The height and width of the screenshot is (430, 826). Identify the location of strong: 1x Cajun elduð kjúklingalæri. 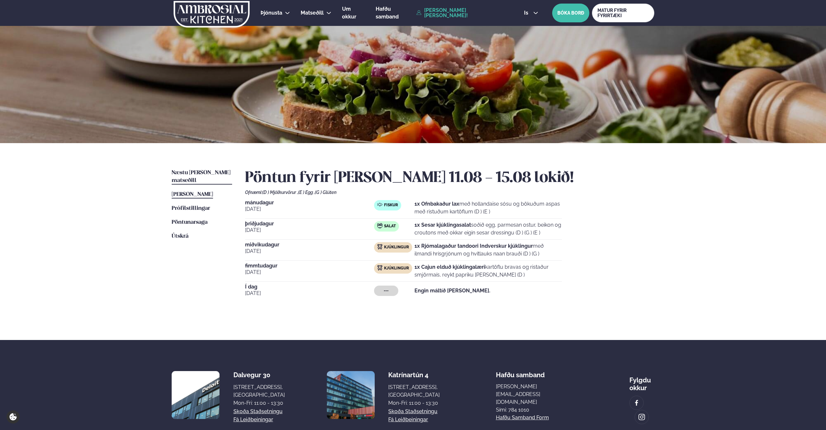
(450, 267).